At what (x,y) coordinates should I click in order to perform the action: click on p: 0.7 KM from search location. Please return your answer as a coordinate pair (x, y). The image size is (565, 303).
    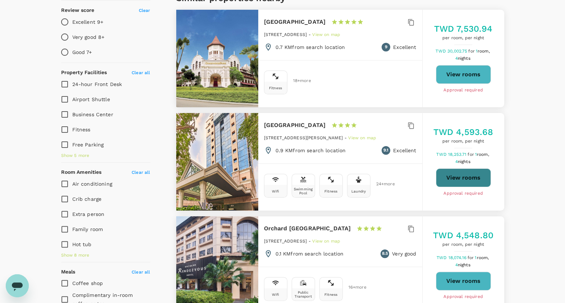
    Looking at the image, I should click on (310, 47).